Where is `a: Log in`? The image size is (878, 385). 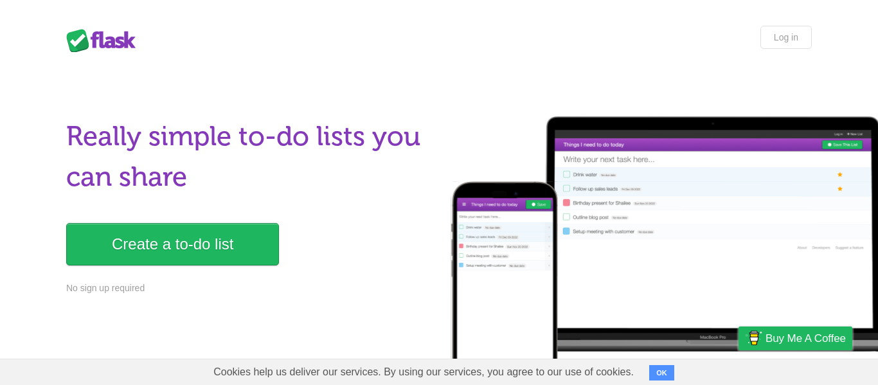
a: Log in is located at coordinates (787, 37).